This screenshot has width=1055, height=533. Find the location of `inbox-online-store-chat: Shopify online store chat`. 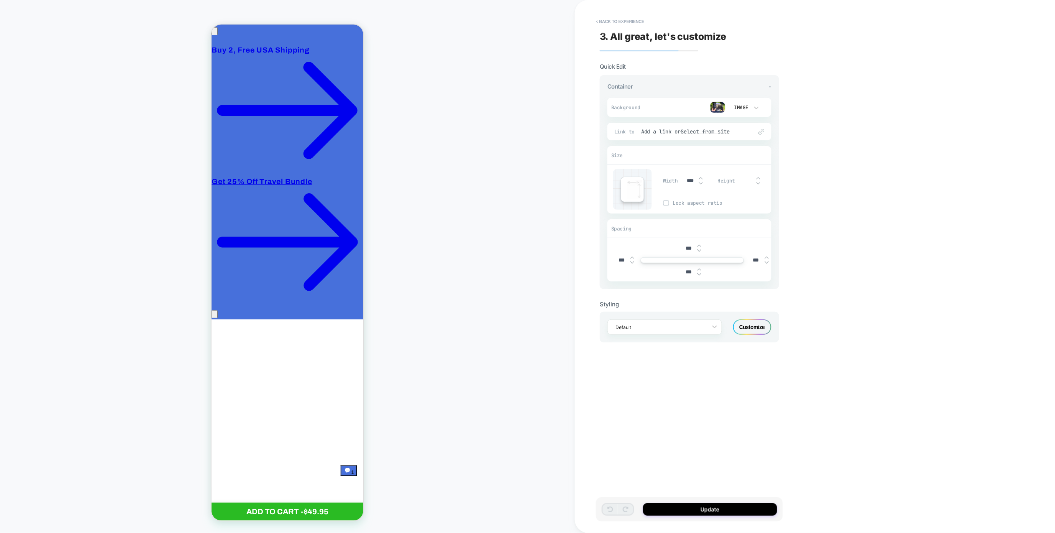

inbox-online-store-chat: Shopify online store chat is located at coordinates (137, 453).